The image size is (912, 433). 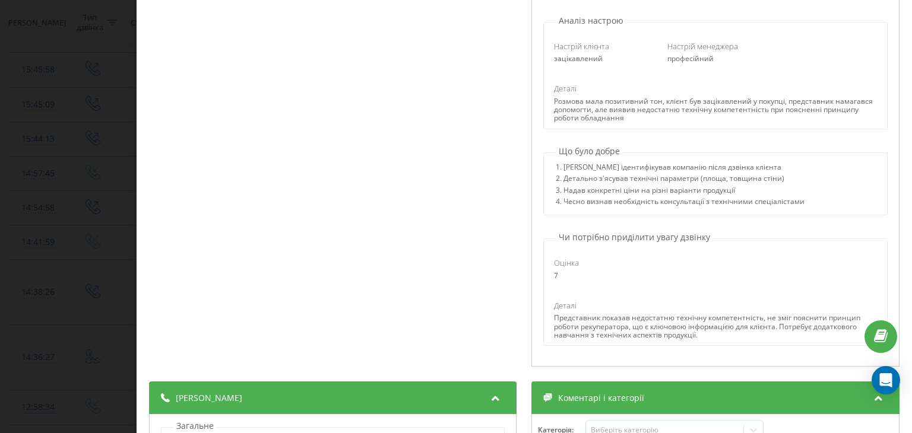 I want to click on p: Що було добре, so click(x=589, y=151).